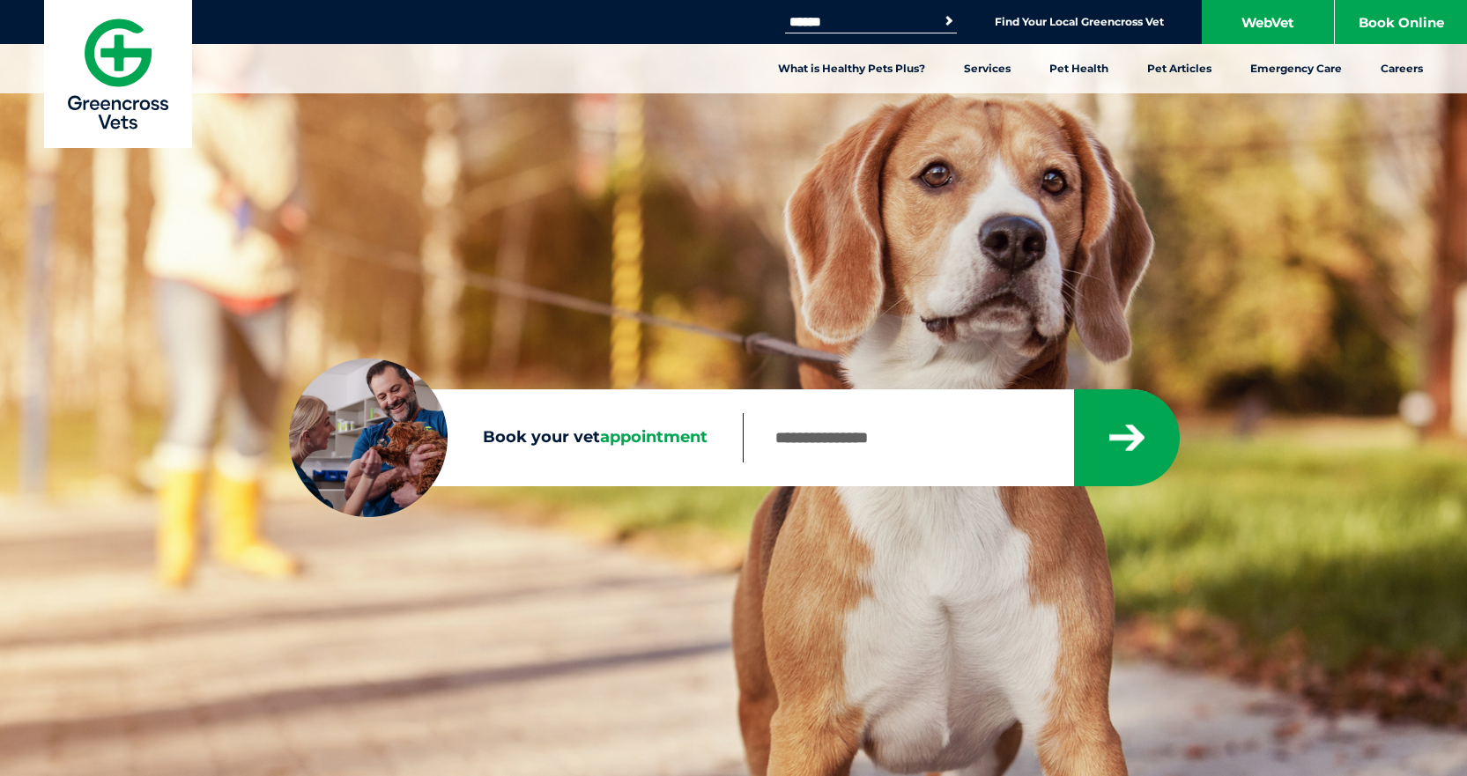 The image size is (1467, 776). What do you see at coordinates (1079, 22) in the screenshot?
I see `a: Find Your Local Greencross Vet` at bounding box center [1079, 22].